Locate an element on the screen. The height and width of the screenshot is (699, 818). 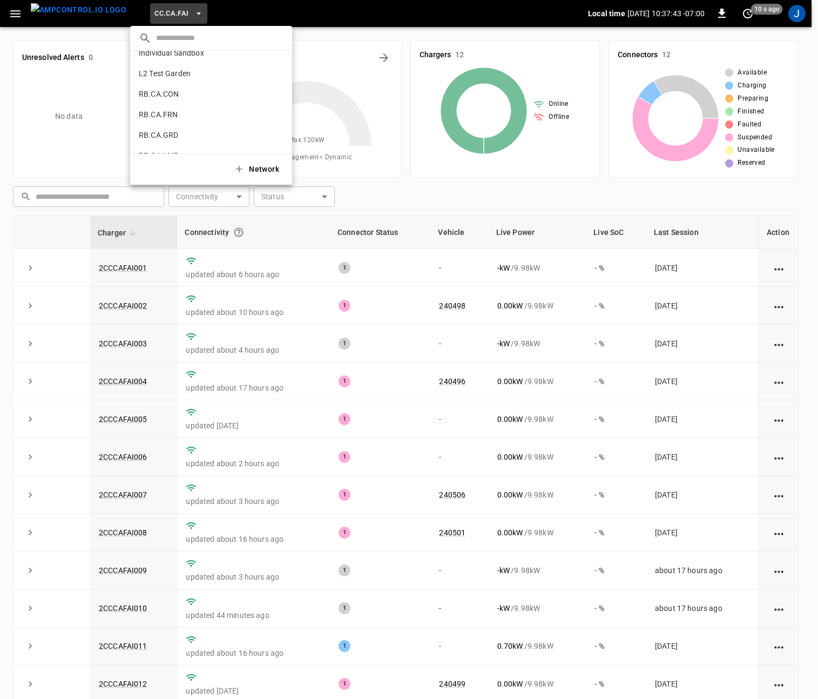
p: RB.CA.CON is located at coordinates (191, 94).